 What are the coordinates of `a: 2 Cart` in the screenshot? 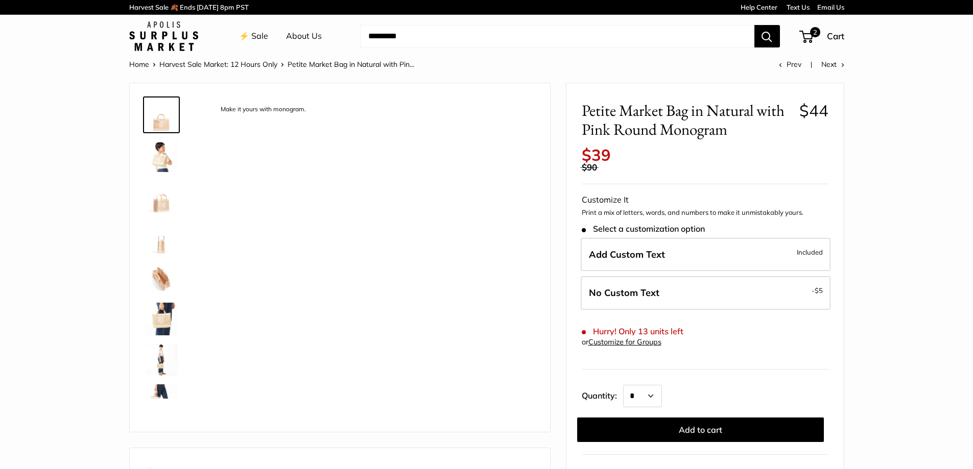 It's located at (822, 36).